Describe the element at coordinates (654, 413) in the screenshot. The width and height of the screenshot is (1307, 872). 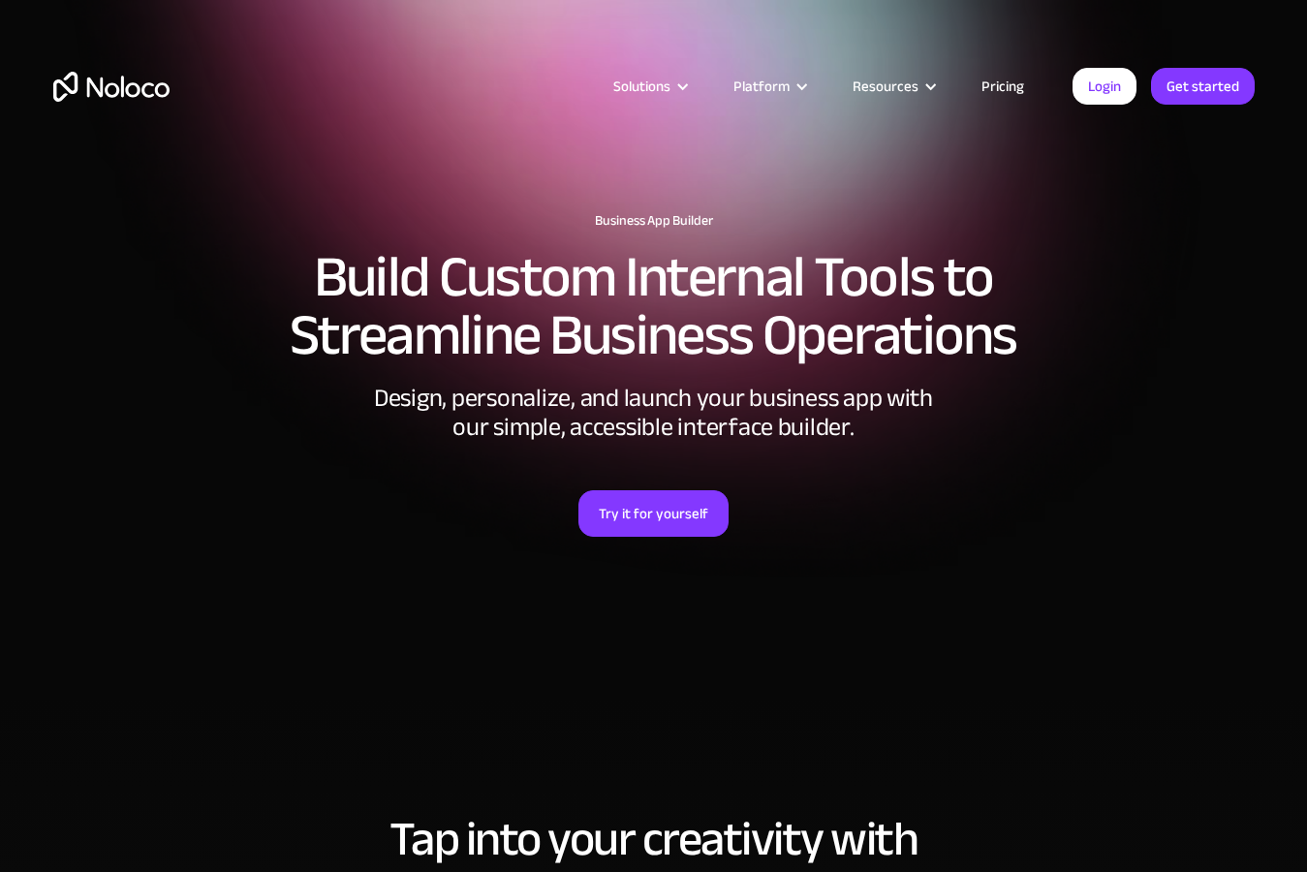
I see `div: Design, personalize, and launch your business app with our simple, accessible interface builder.` at that location.